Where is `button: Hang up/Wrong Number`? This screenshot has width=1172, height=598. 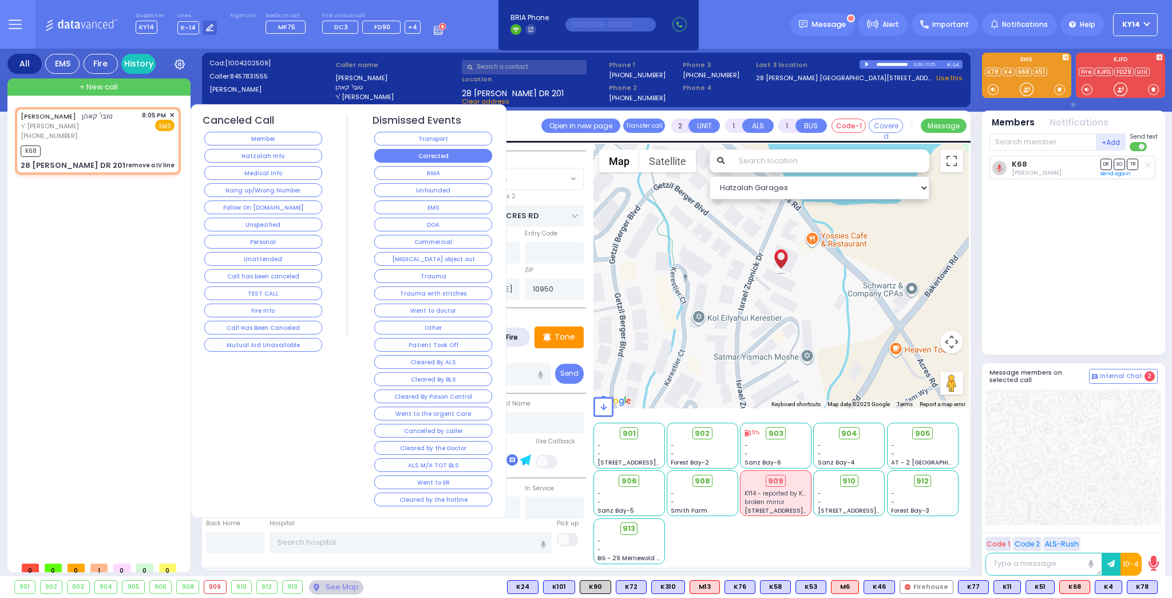
button: Hang up/Wrong Number is located at coordinates (263, 190).